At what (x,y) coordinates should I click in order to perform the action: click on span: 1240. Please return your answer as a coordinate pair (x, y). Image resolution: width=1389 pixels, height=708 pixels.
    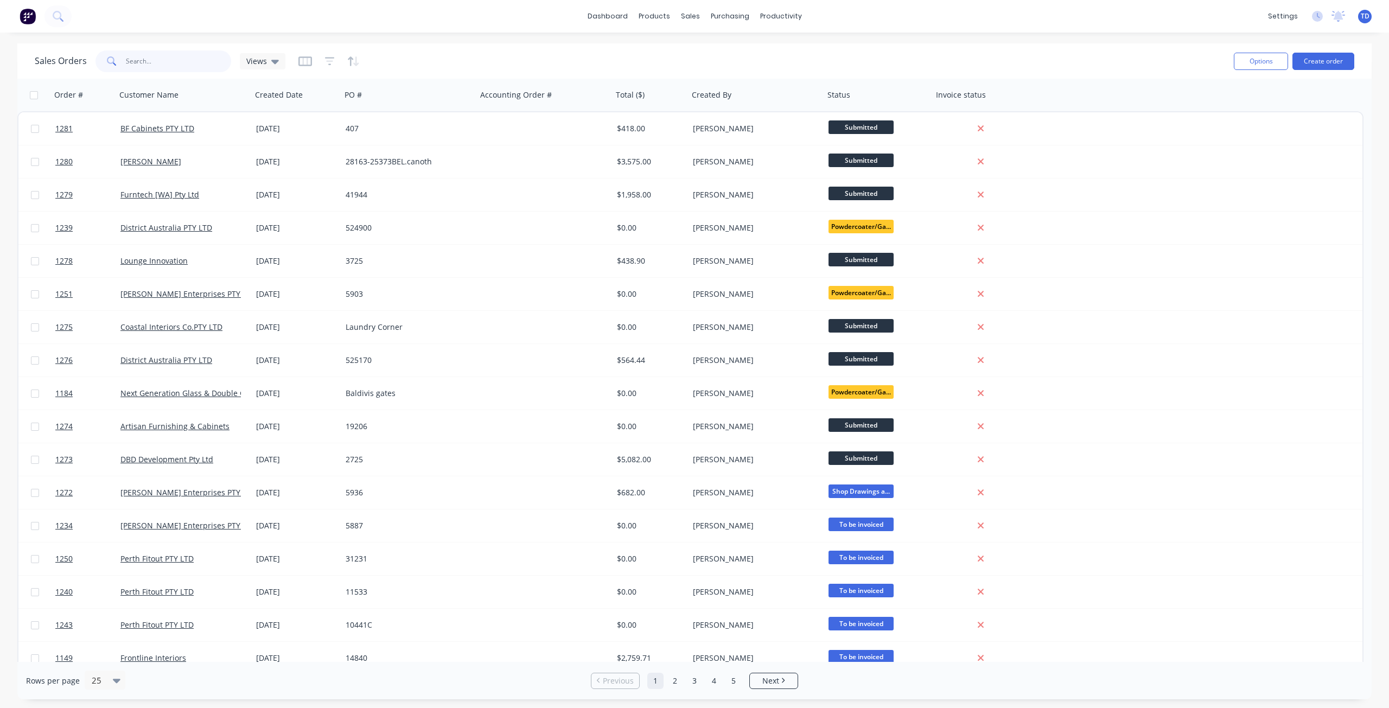
    Looking at the image, I should click on (64, 592).